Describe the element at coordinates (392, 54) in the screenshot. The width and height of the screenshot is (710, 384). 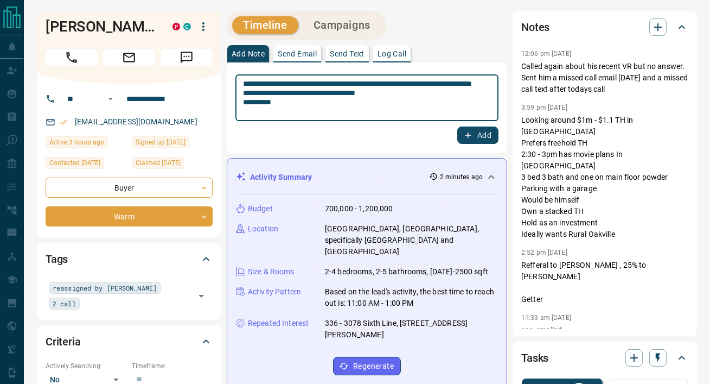
I see `p: Log Call` at that location.